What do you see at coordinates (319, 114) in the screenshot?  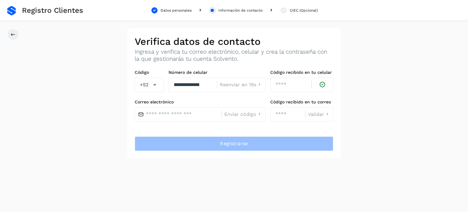 I see `button: Validar` at bounding box center [319, 114].